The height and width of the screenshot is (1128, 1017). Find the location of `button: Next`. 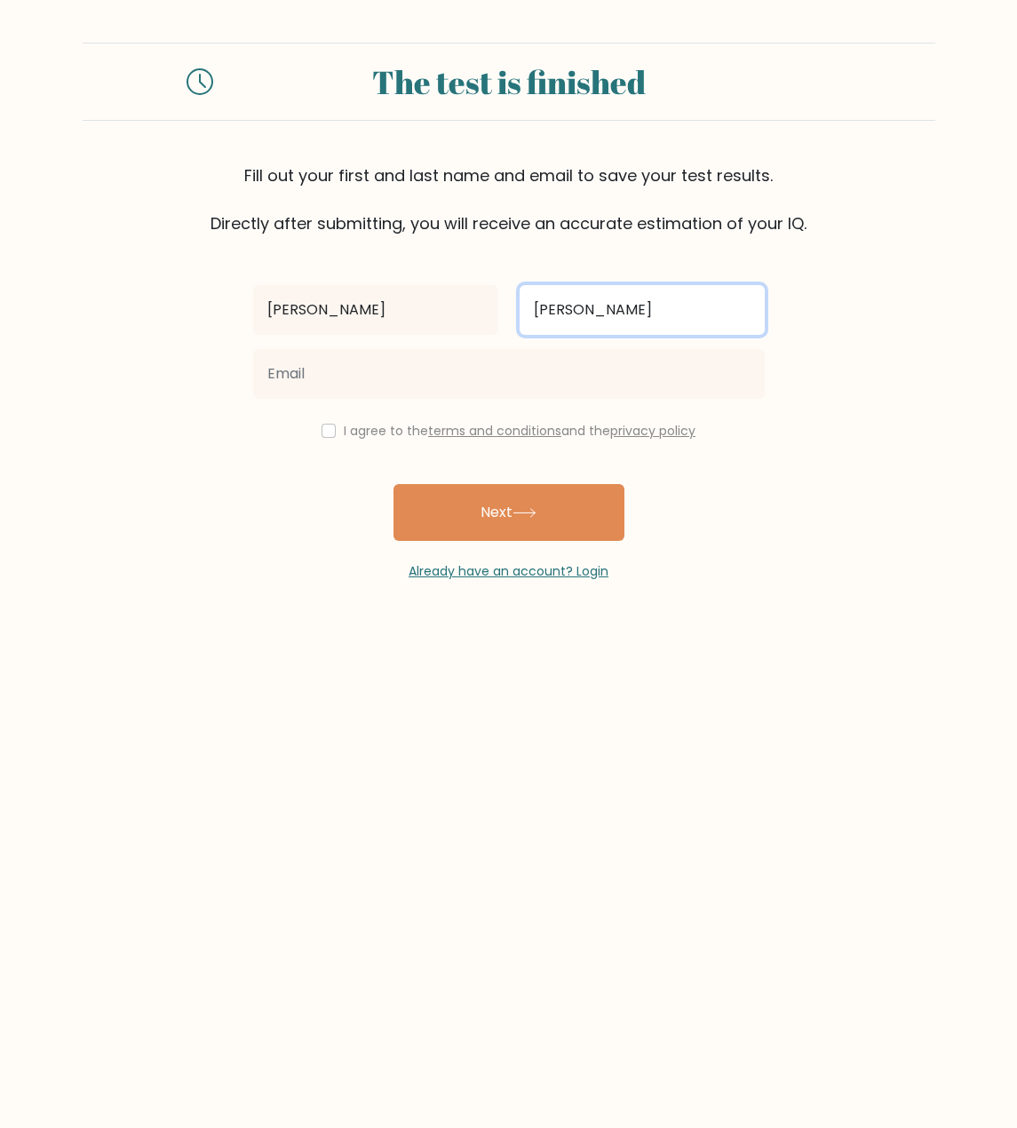

button: Next is located at coordinates (509, 512).